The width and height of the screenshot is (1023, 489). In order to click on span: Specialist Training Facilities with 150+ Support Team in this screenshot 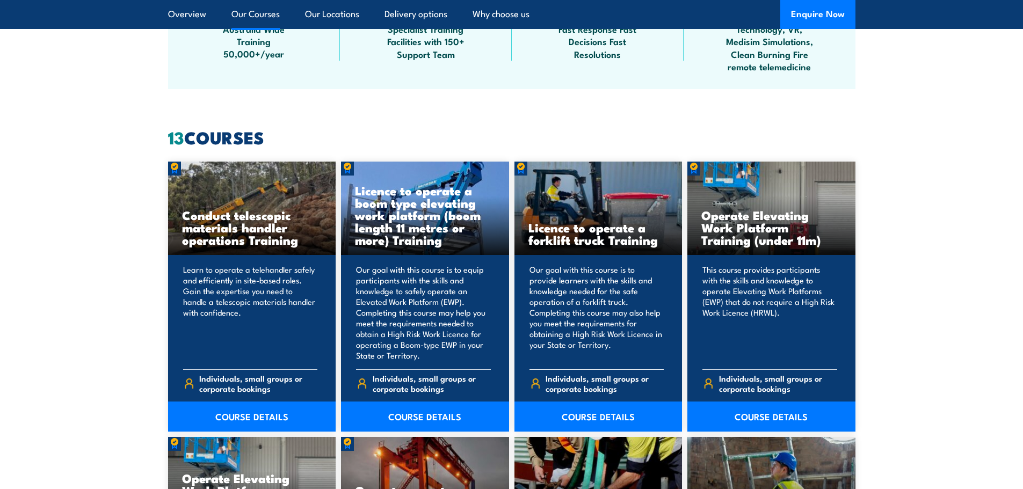, I will do `click(426, 41)`.